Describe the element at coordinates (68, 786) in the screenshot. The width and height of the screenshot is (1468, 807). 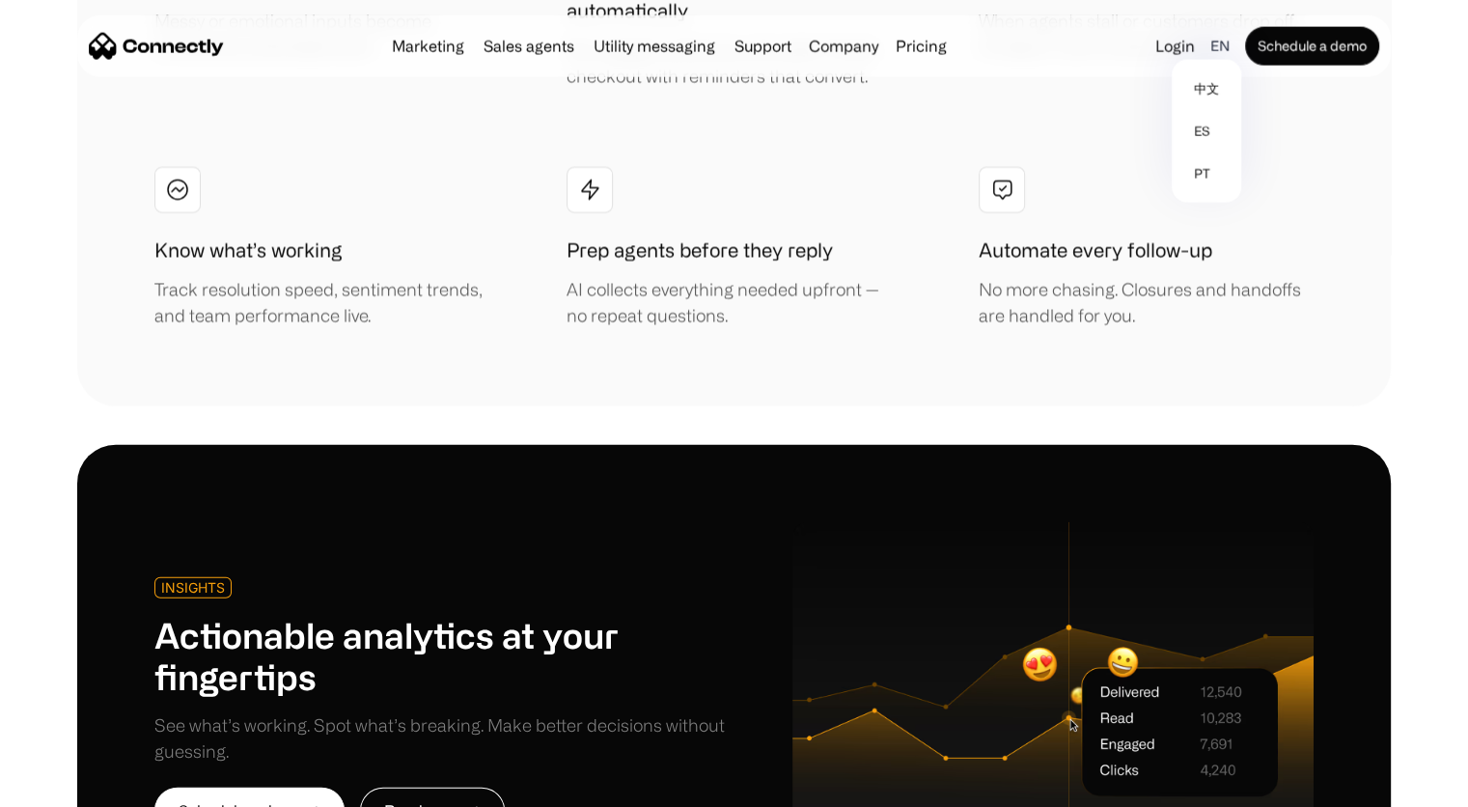
I see `aside: Language selected: English` at that location.